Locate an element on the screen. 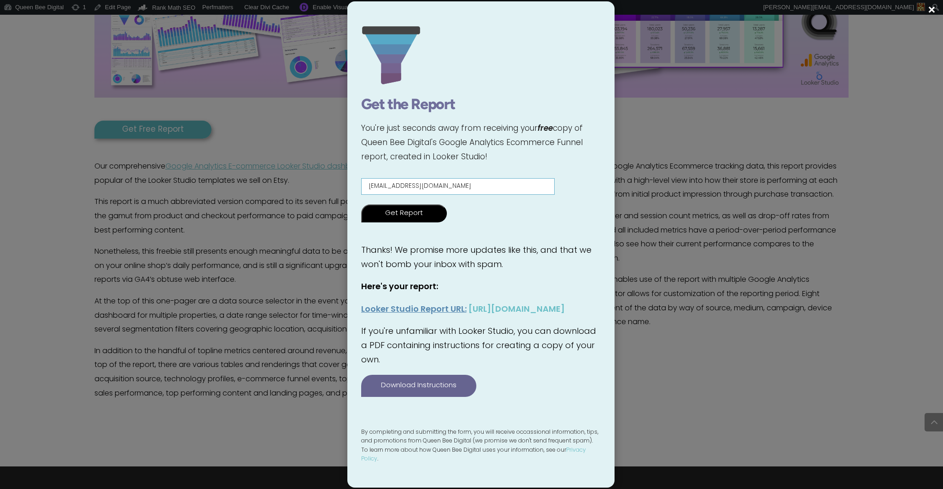  p: By completing and submitting the form, you will receive occassional information, tips, and promot... is located at coordinates (481, 446).